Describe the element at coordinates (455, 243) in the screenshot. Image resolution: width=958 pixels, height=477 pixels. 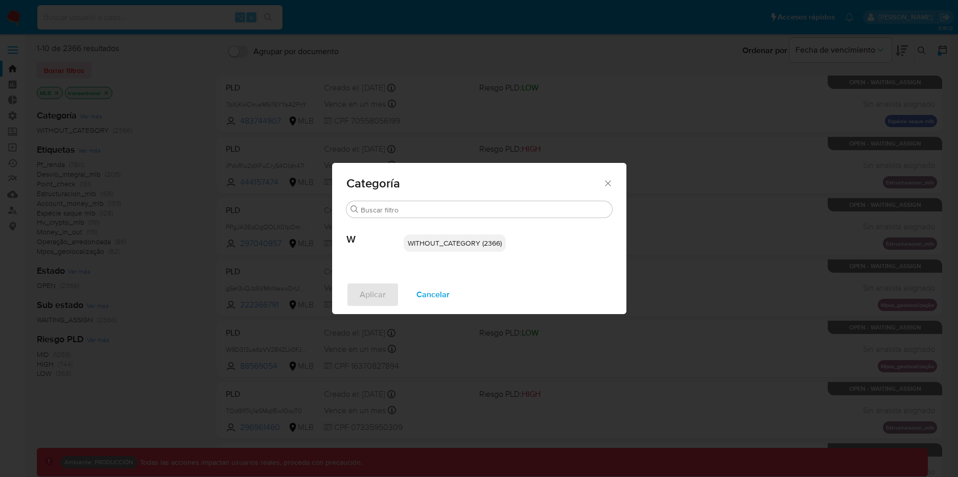
I see `div: WITHOUT_CATEGORY (2366)` at that location.